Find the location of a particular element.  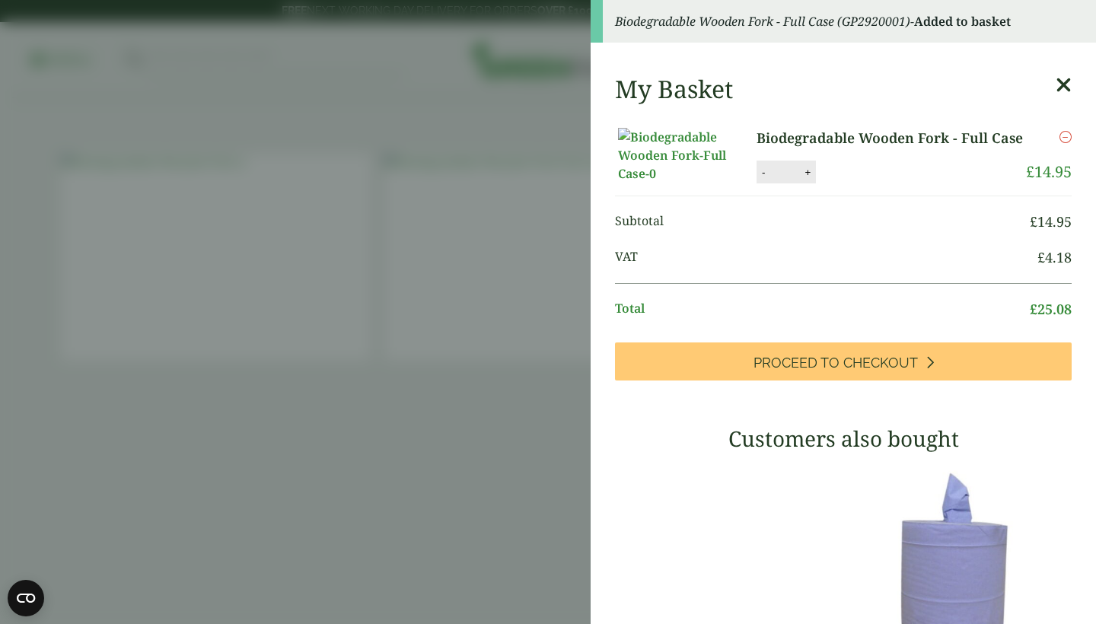

h2: My Basket is located at coordinates (673, 89).